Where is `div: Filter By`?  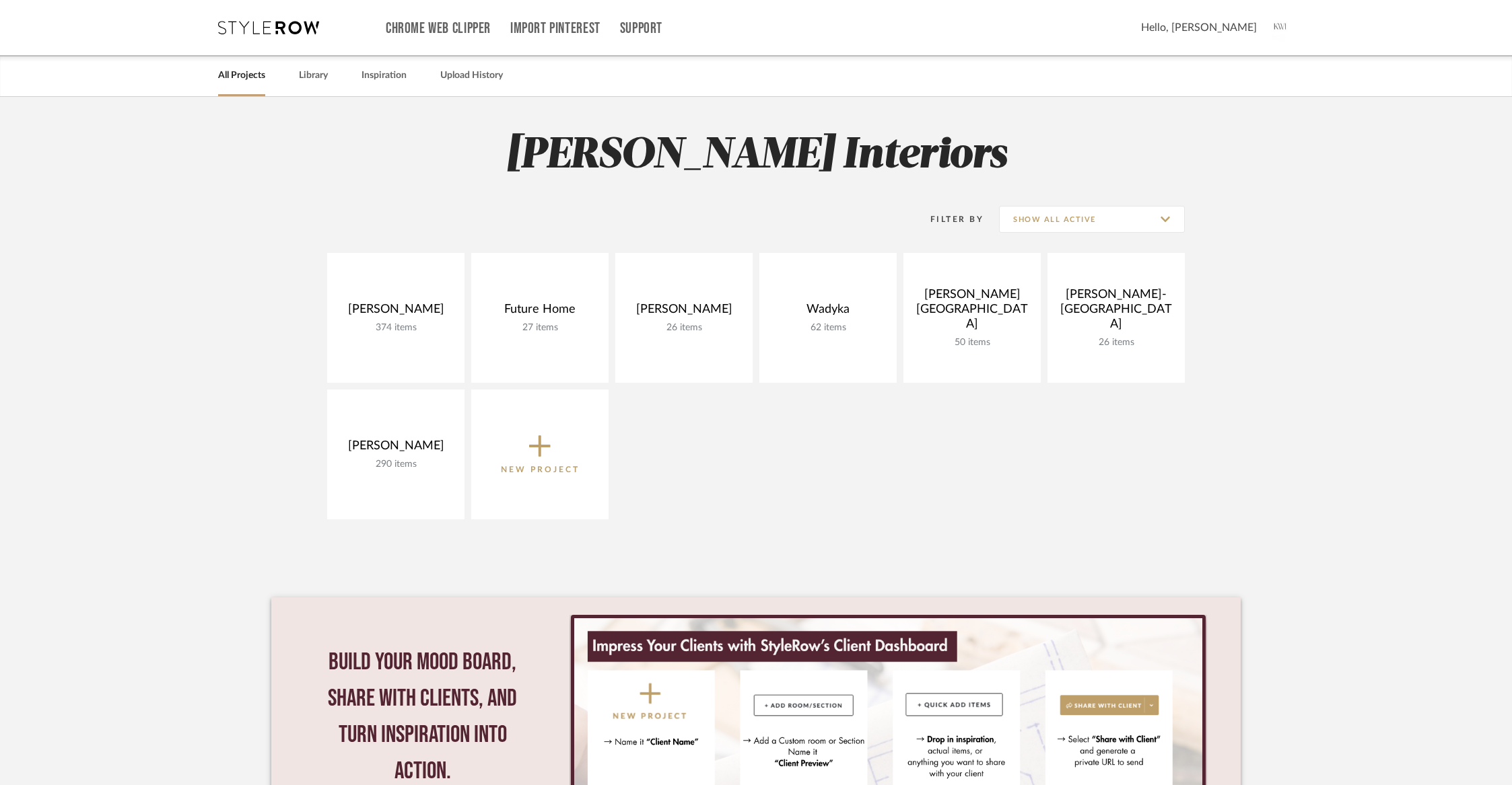 div: Filter By is located at coordinates (948, 220).